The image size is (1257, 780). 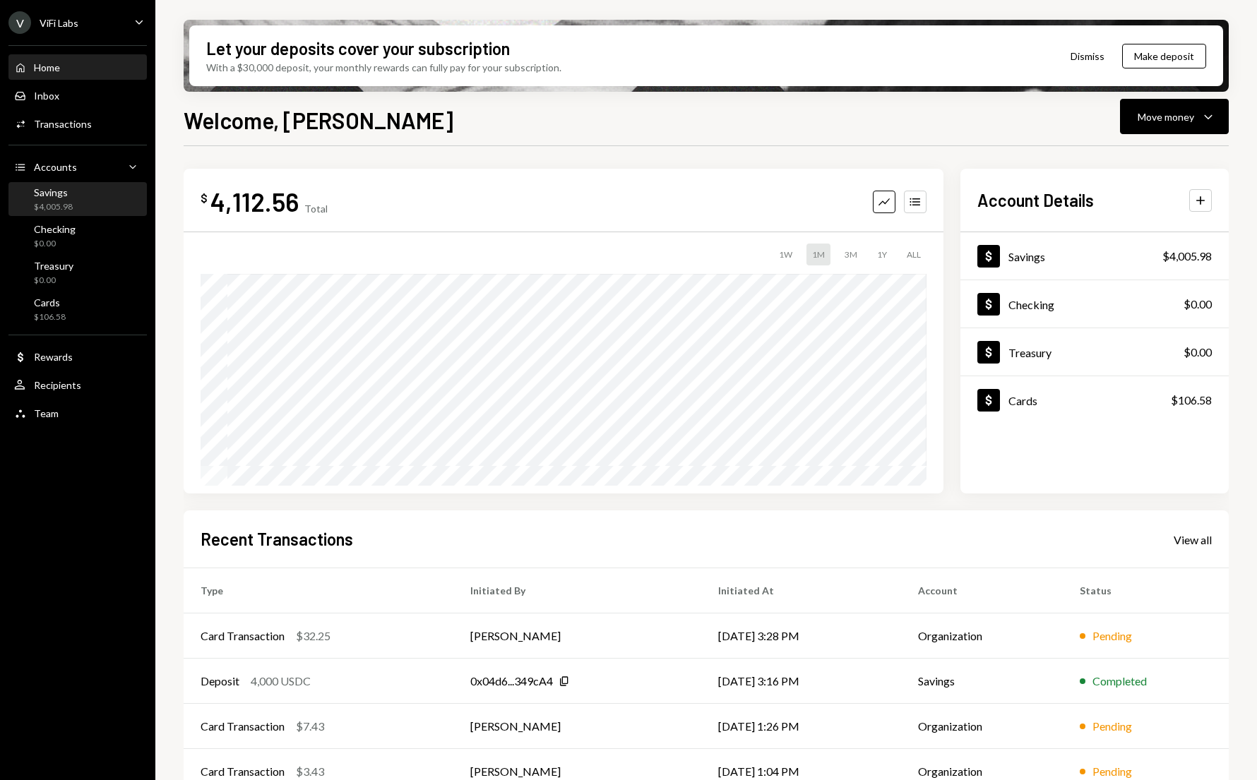 I want to click on h2: Account Details, so click(x=1035, y=200).